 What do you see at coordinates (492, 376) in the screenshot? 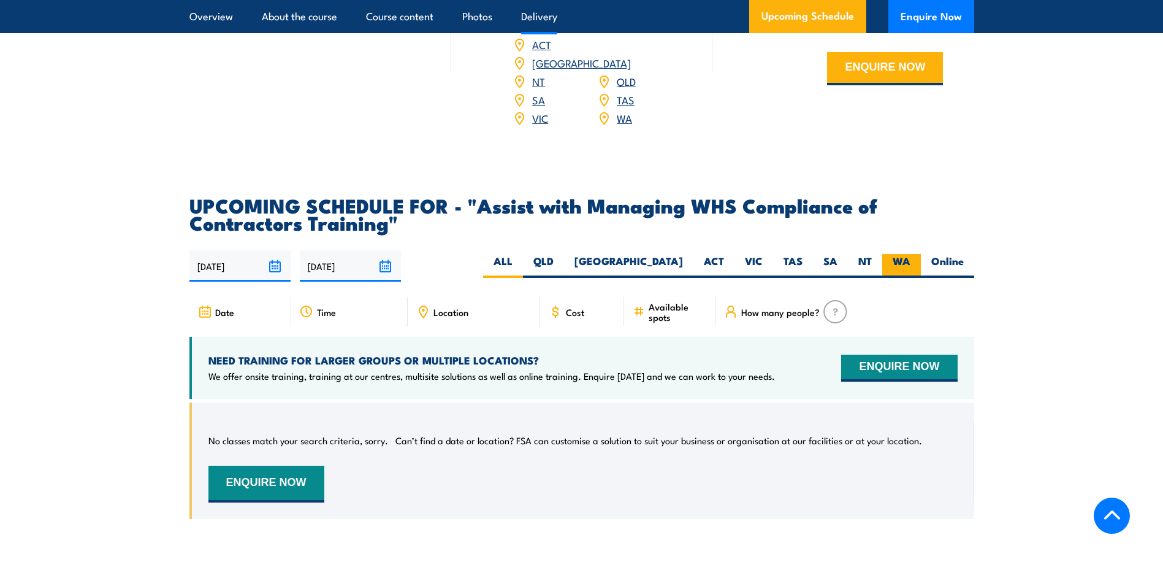
I see `p: We offer onsite training, training at our centres, multisite solutions as well as online training...` at bounding box center [492, 376].